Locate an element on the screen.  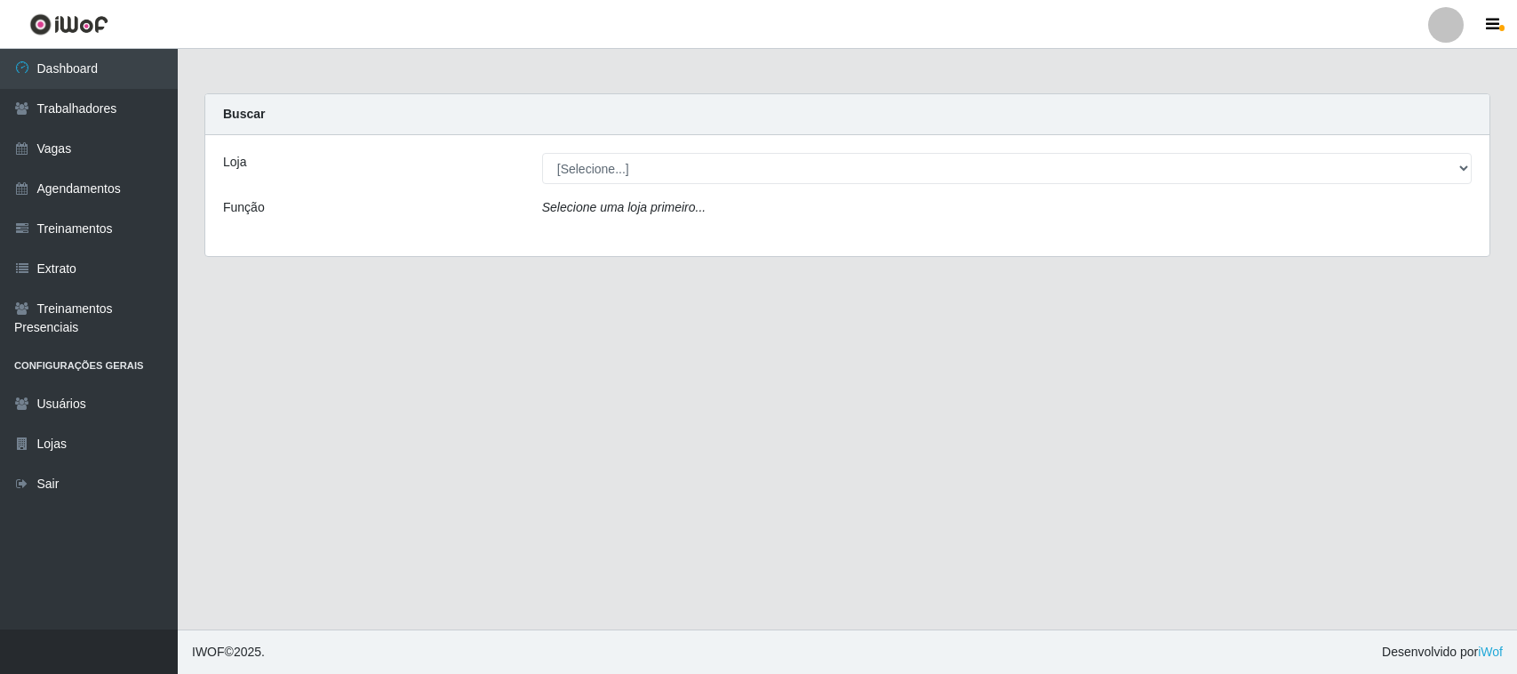
span: IWOF is located at coordinates (208, 652).